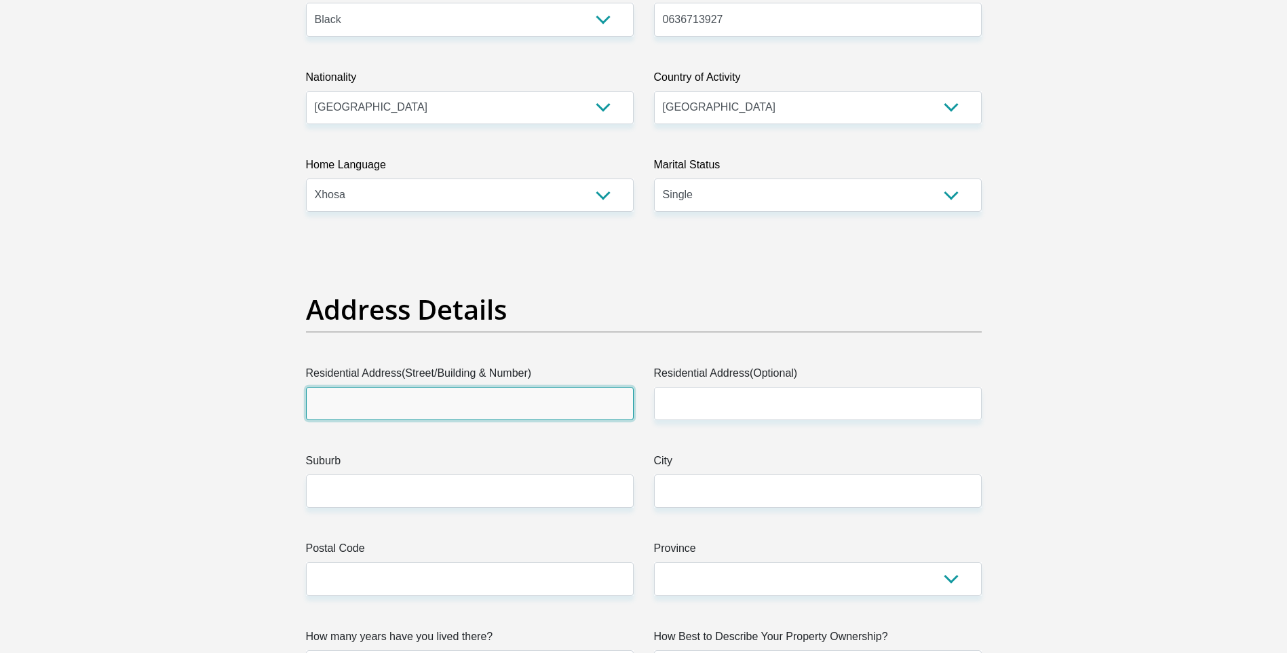 Image resolution: width=1287 pixels, height=653 pixels. I want to click on select: Please Select a Province, so click(818, 578).